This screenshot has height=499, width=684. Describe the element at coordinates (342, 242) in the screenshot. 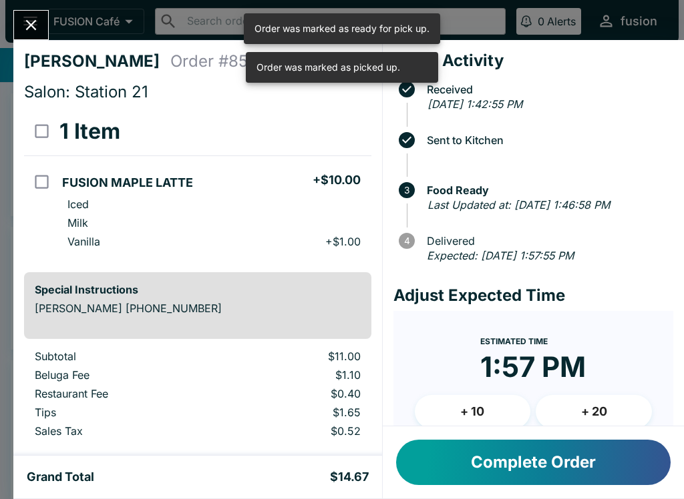

I see `p: + $1.00` at that location.